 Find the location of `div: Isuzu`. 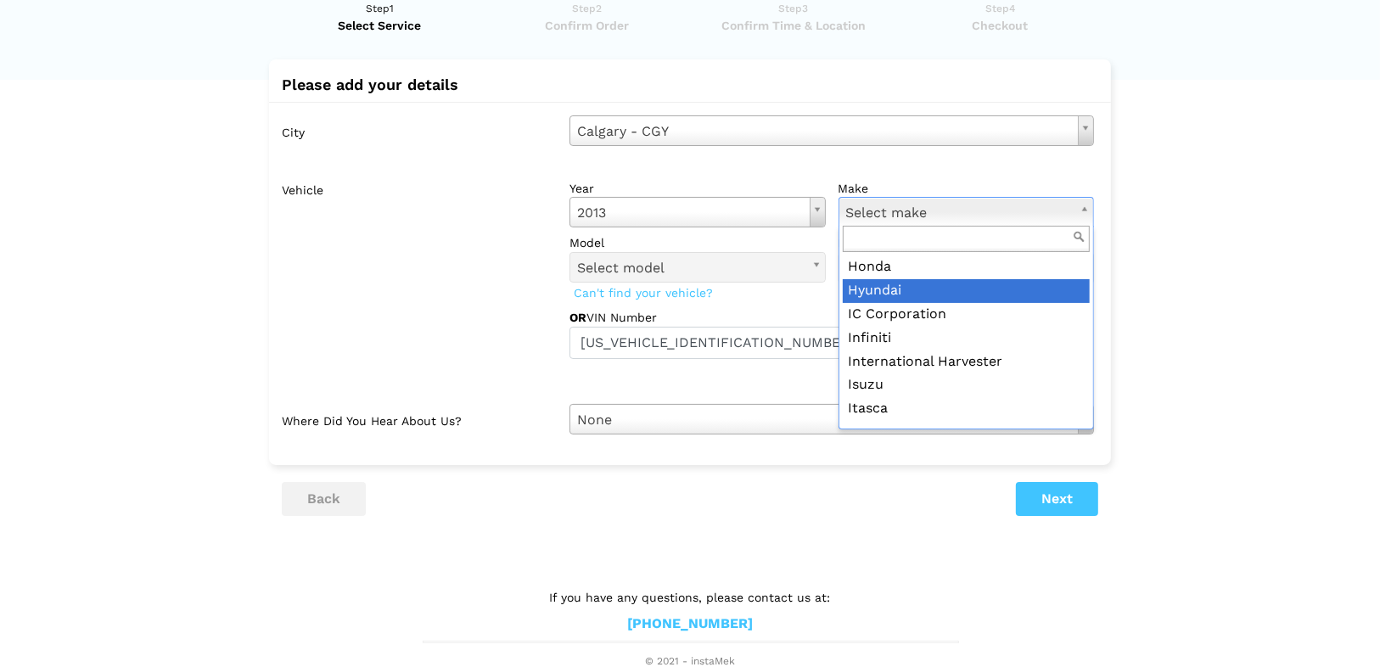

div: Isuzu is located at coordinates (966, 385).